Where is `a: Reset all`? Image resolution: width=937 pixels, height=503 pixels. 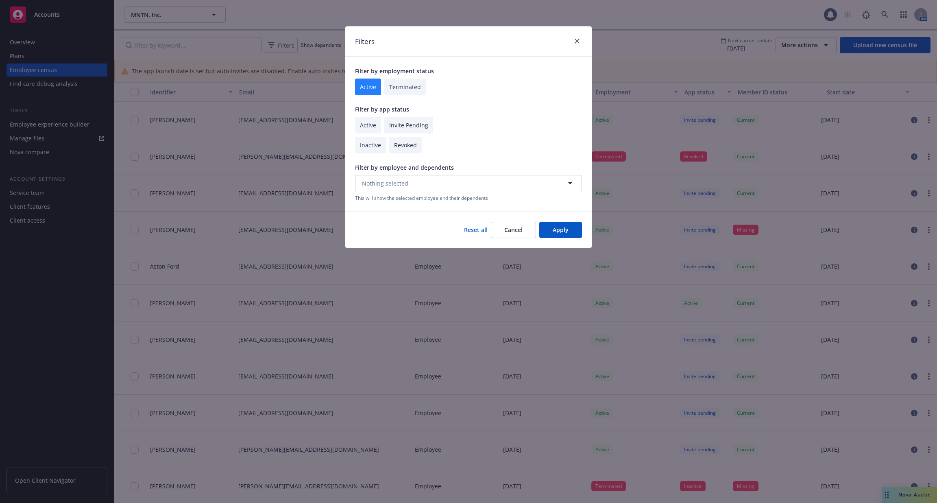 a: Reset all is located at coordinates (476, 229).